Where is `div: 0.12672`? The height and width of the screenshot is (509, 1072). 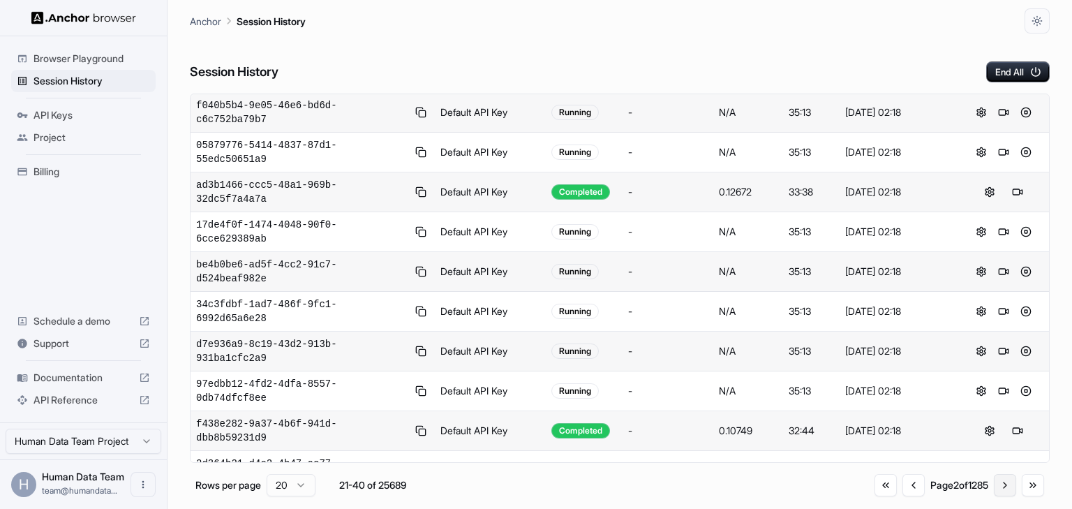 div: 0.12672 is located at coordinates (748, 192).